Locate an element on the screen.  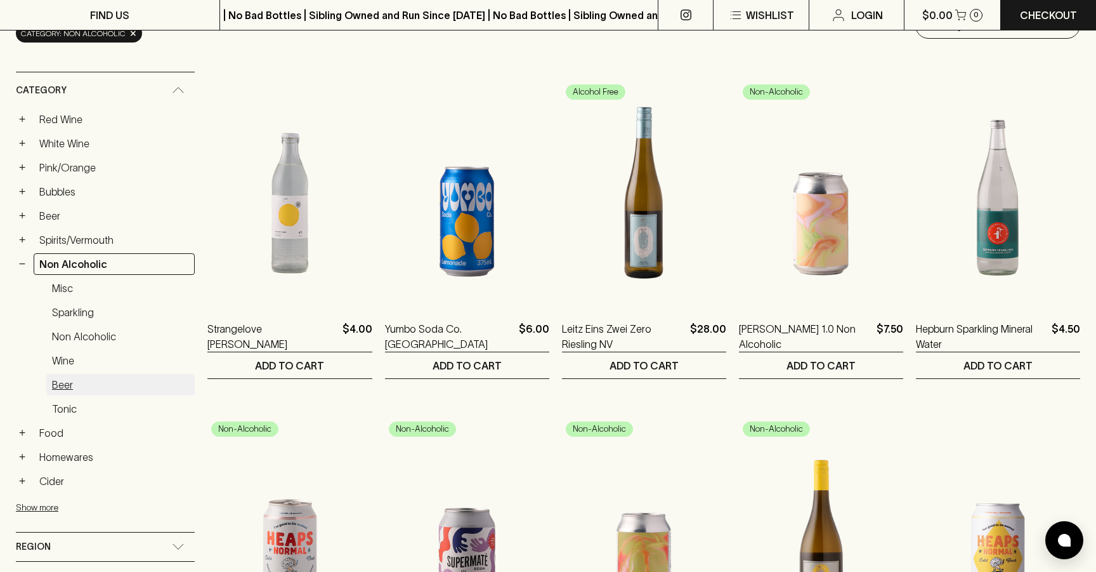
a: Leitz Eins Zwei Zero Riesling NV is located at coordinates (624, 336).